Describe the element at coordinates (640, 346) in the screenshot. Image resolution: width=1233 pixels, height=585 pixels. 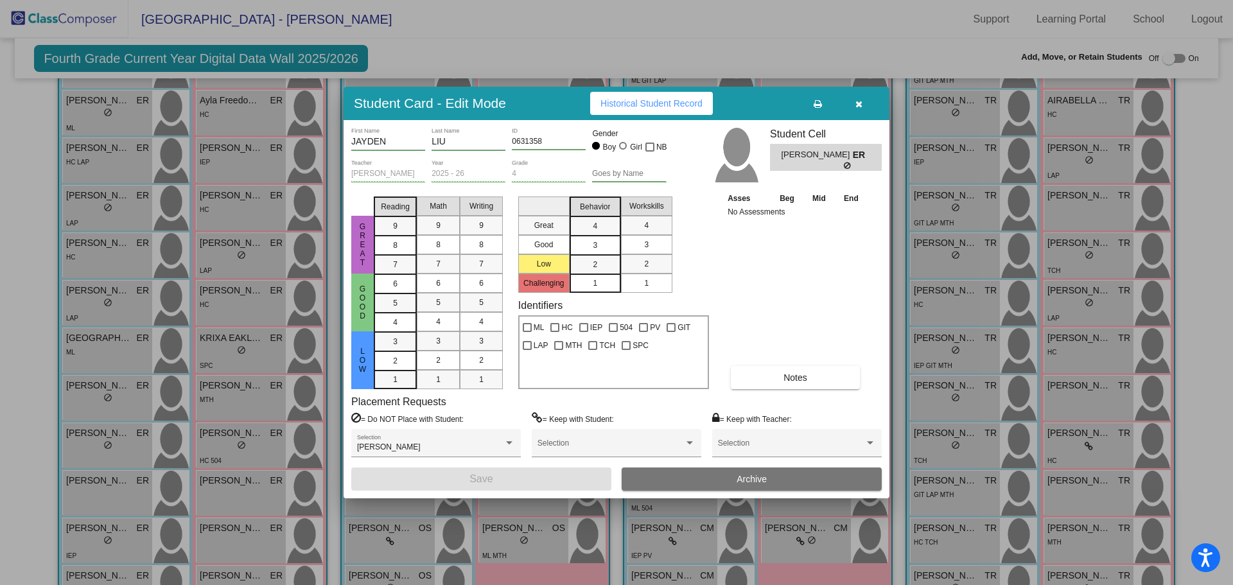
I see `span: SPC` at that location.